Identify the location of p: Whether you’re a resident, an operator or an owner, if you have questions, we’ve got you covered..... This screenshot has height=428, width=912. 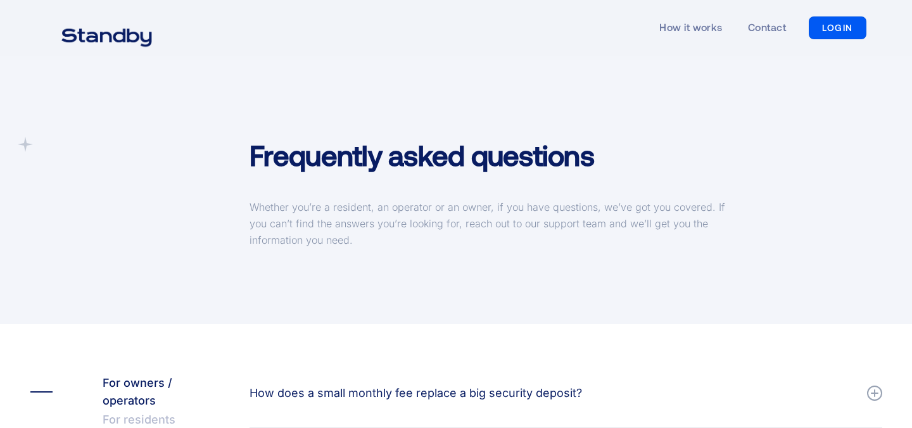
(493, 224).